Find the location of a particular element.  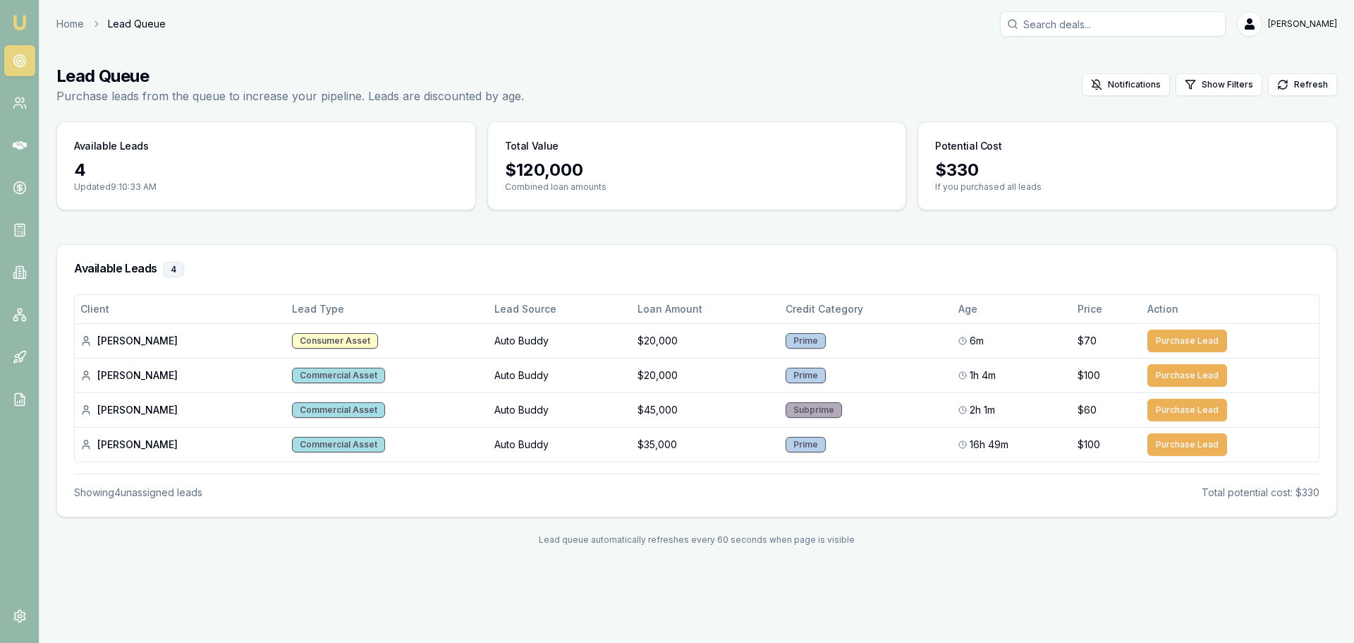

th: Lead Type is located at coordinates (388, 309).